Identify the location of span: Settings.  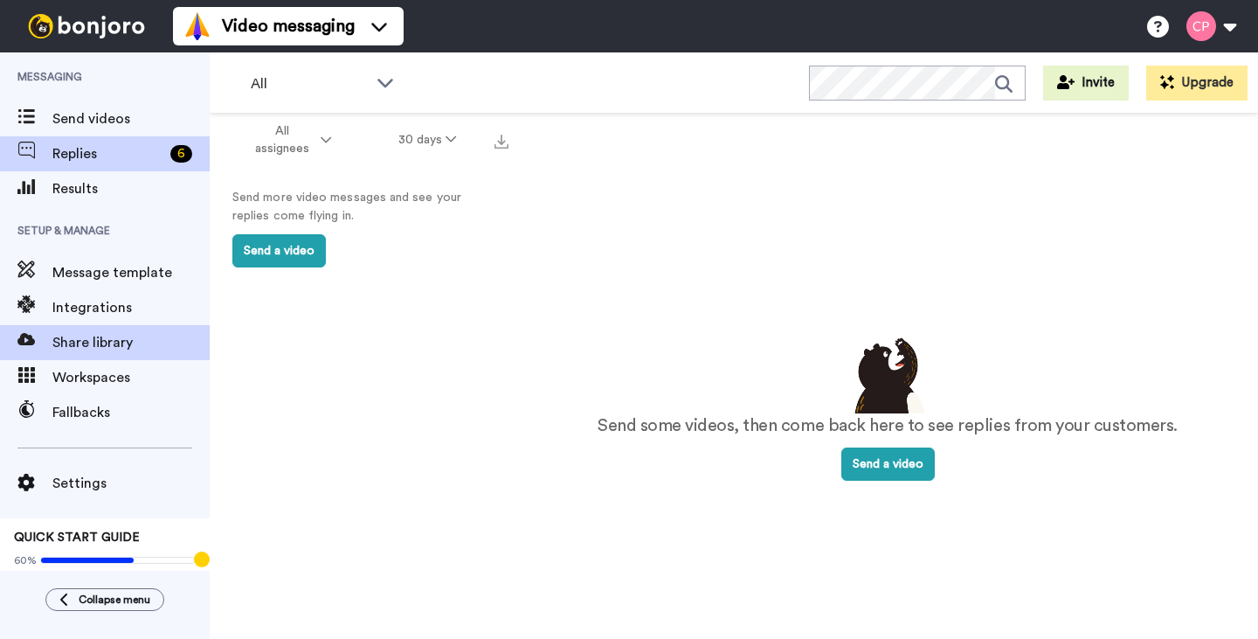
(131, 483).